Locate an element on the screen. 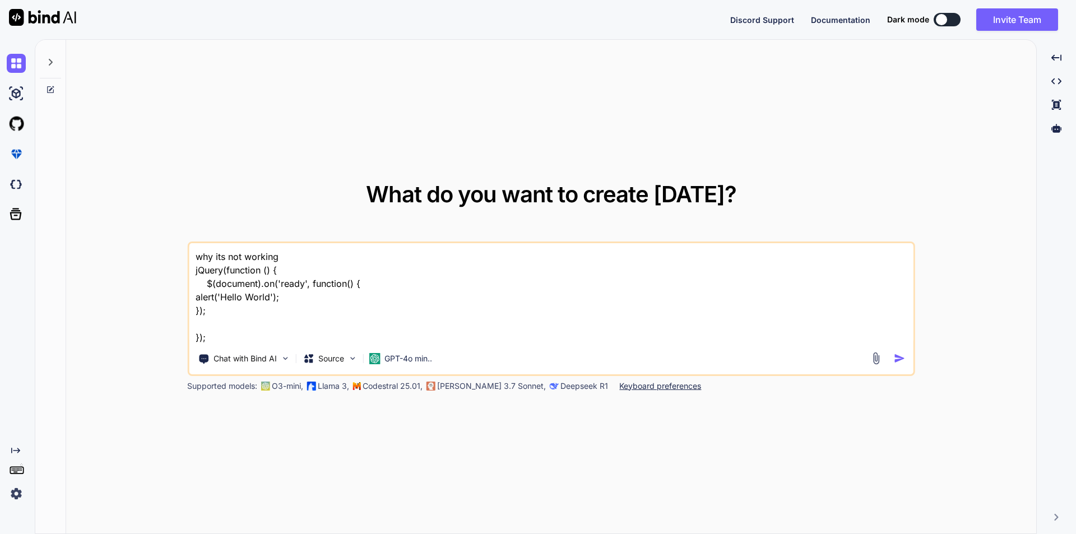 The image size is (1076, 534). p: Deepseek R1 is located at coordinates (584, 386).